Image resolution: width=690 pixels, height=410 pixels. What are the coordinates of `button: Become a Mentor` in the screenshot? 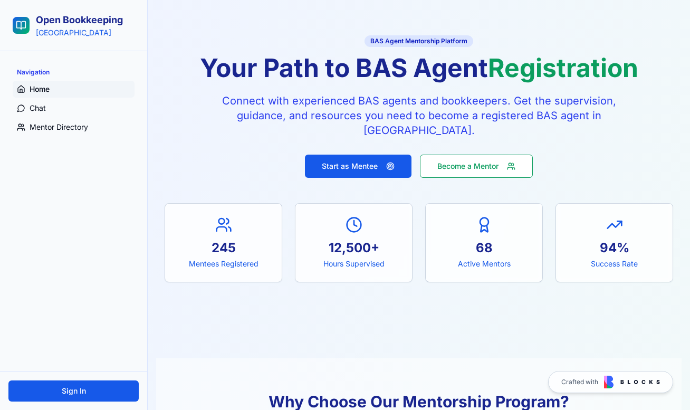 It's located at (476, 166).